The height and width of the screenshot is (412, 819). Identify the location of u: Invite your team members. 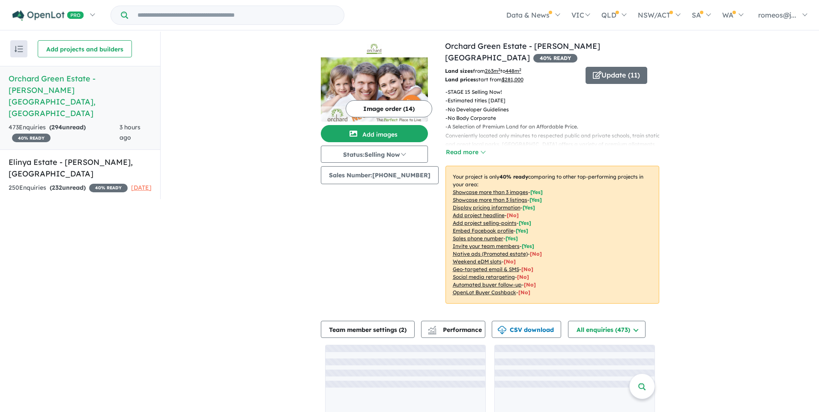
(486, 246).